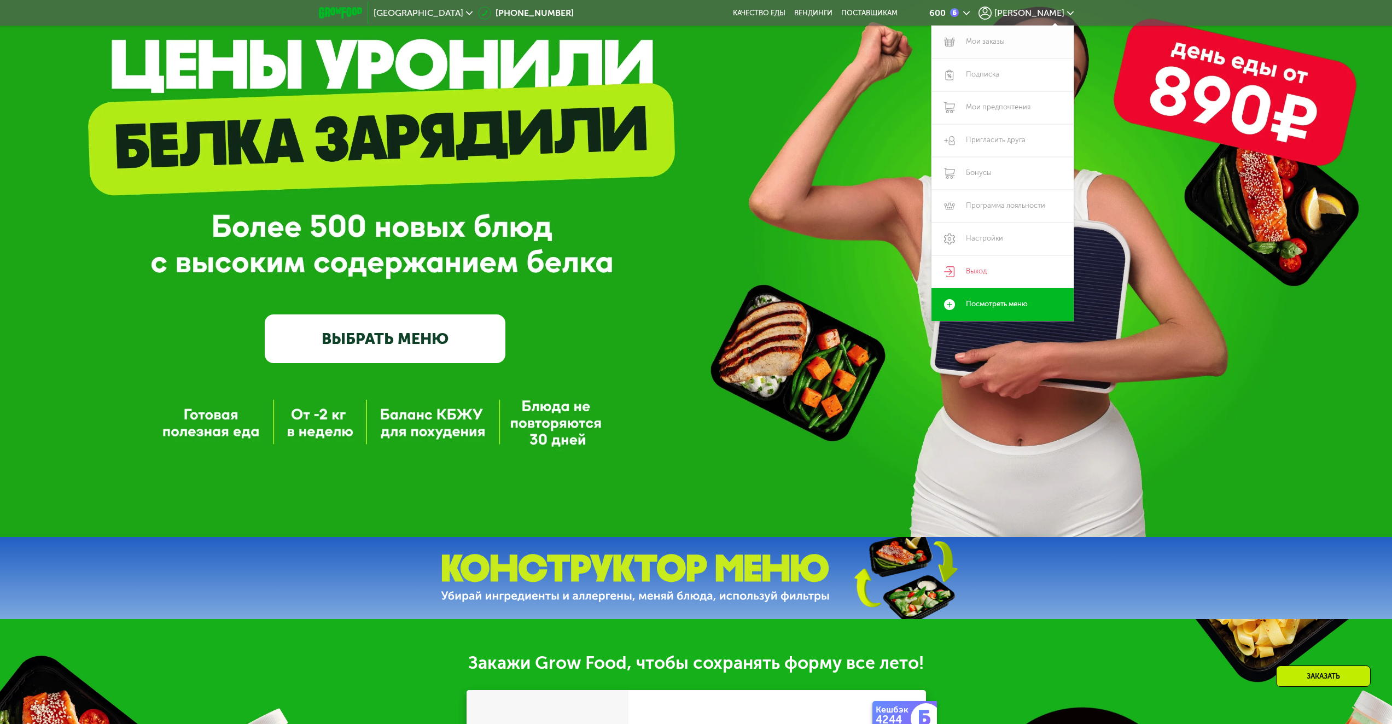  I want to click on a: Мои заказы, so click(1003, 42).